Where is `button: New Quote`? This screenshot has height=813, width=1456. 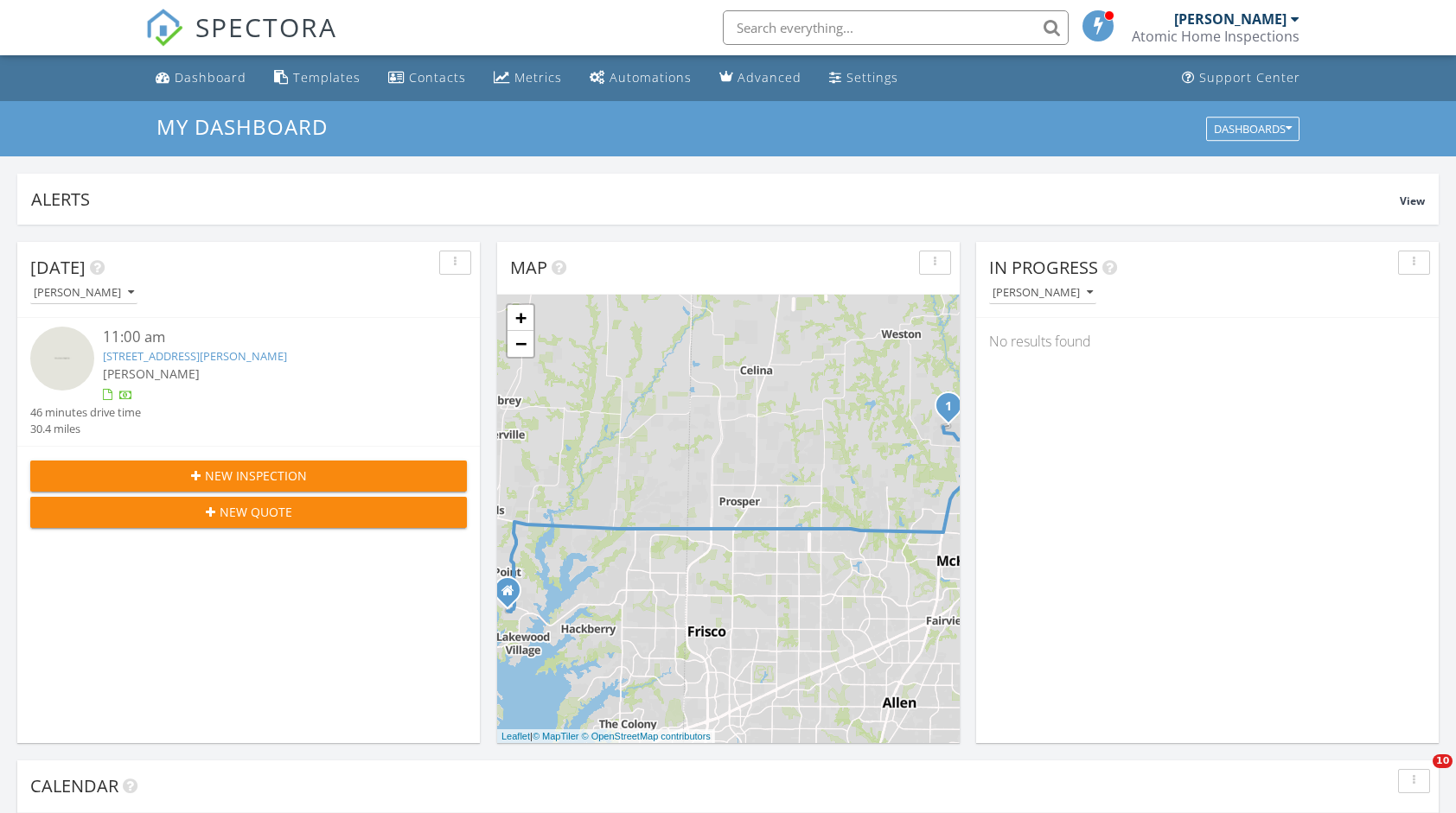
button: New Quote is located at coordinates (249, 513).